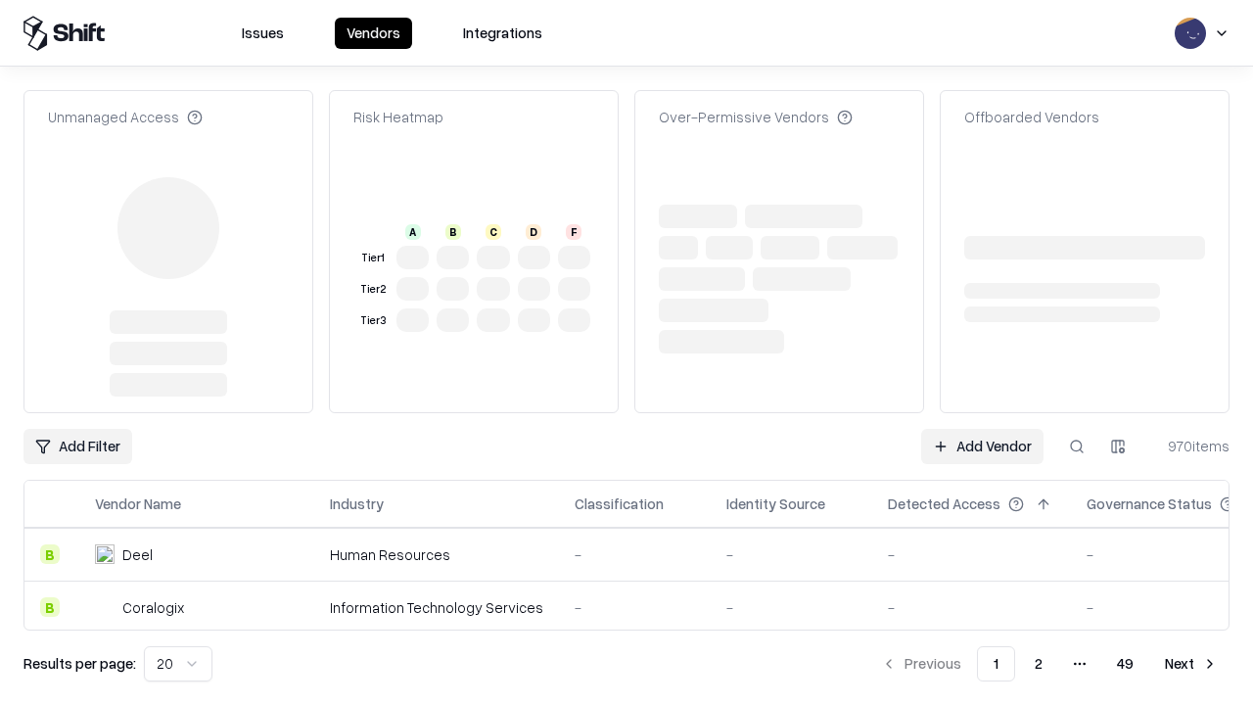 The height and width of the screenshot is (705, 1253). I want to click on div: 970 items, so click(1191, 446).